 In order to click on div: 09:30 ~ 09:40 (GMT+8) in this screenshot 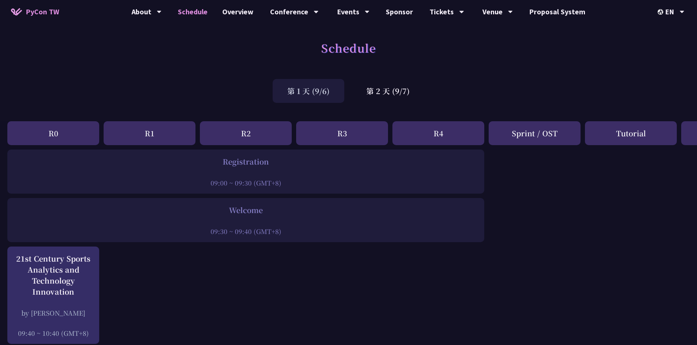, I will do `click(246, 231)`.